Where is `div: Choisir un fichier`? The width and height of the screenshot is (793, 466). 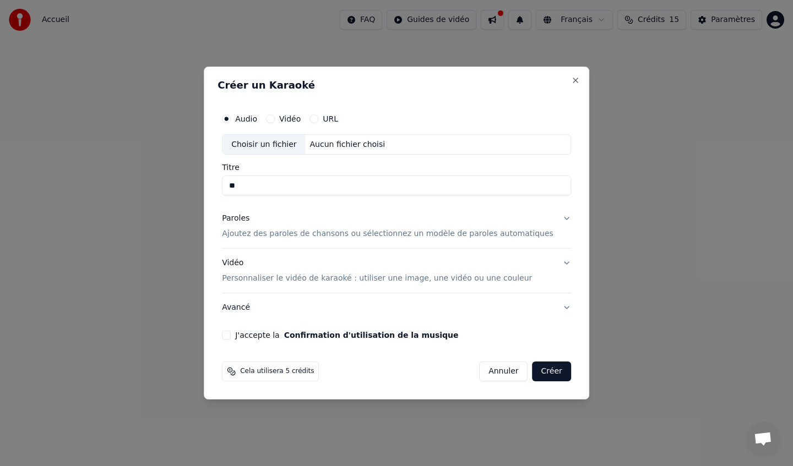 div: Choisir un fichier is located at coordinates (264, 145).